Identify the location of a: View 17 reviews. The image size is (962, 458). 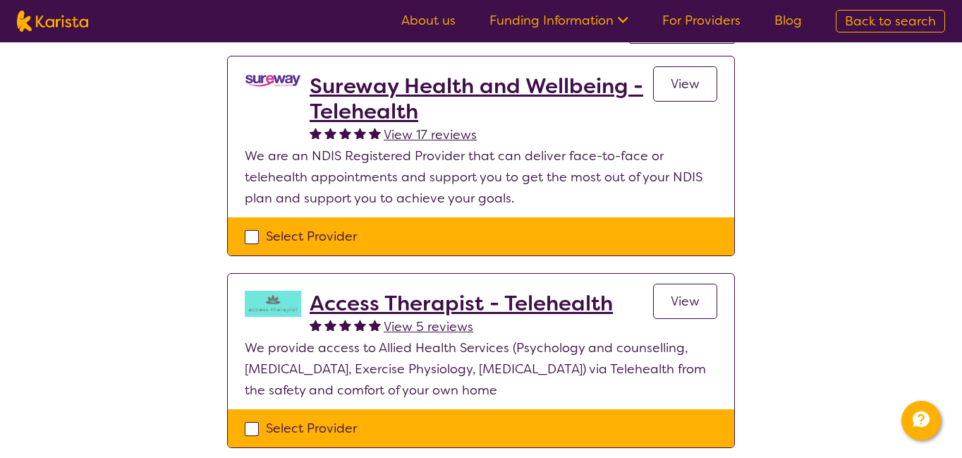
(430, 135).